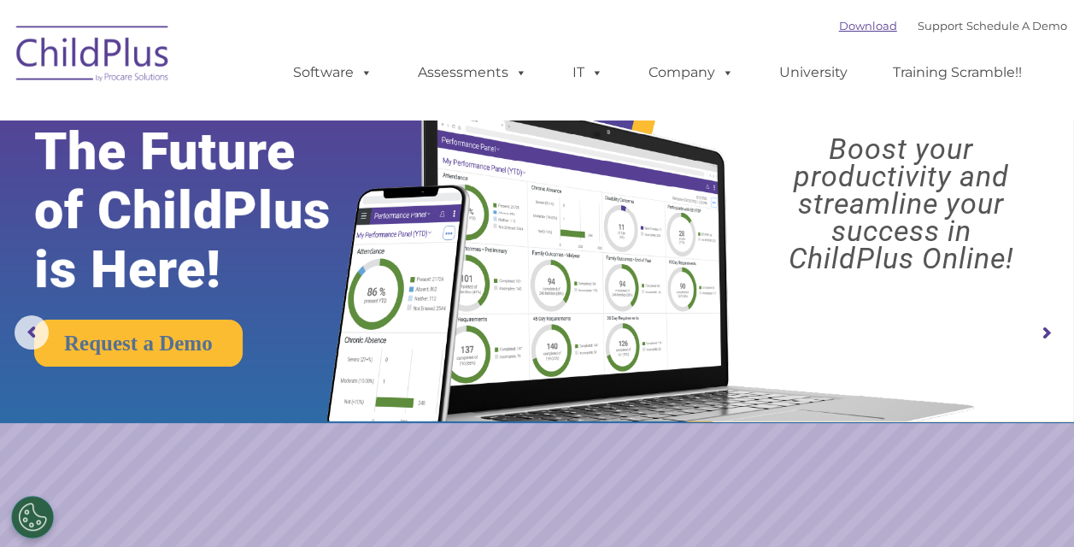  I want to click on a: University, so click(813, 73).